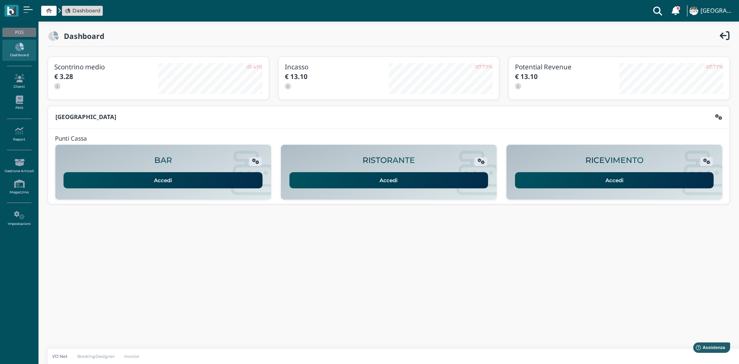 This screenshot has width=739, height=364. Describe the element at coordinates (19, 103) in the screenshot. I see `a: PMS` at that location.